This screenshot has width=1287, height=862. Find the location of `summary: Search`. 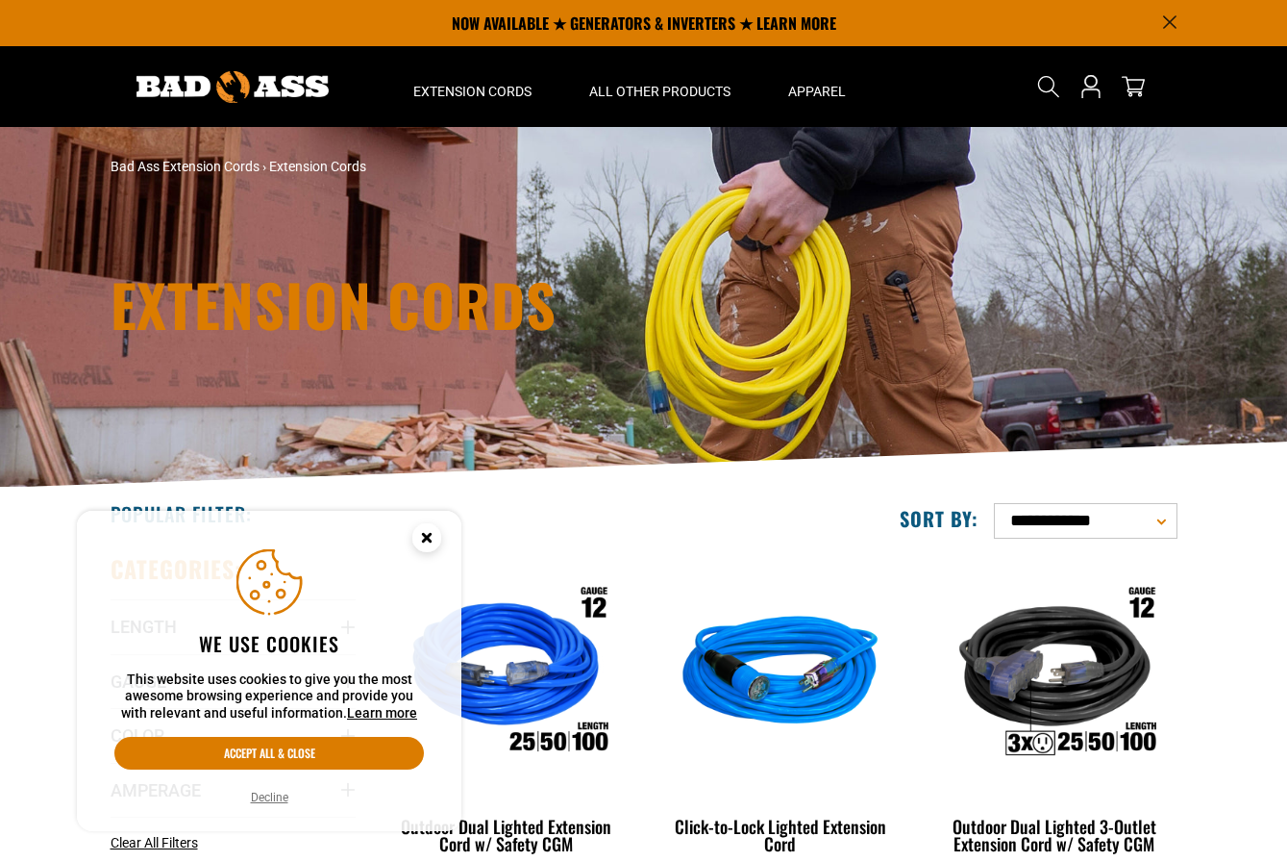

summary: Search is located at coordinates (1049, 87).